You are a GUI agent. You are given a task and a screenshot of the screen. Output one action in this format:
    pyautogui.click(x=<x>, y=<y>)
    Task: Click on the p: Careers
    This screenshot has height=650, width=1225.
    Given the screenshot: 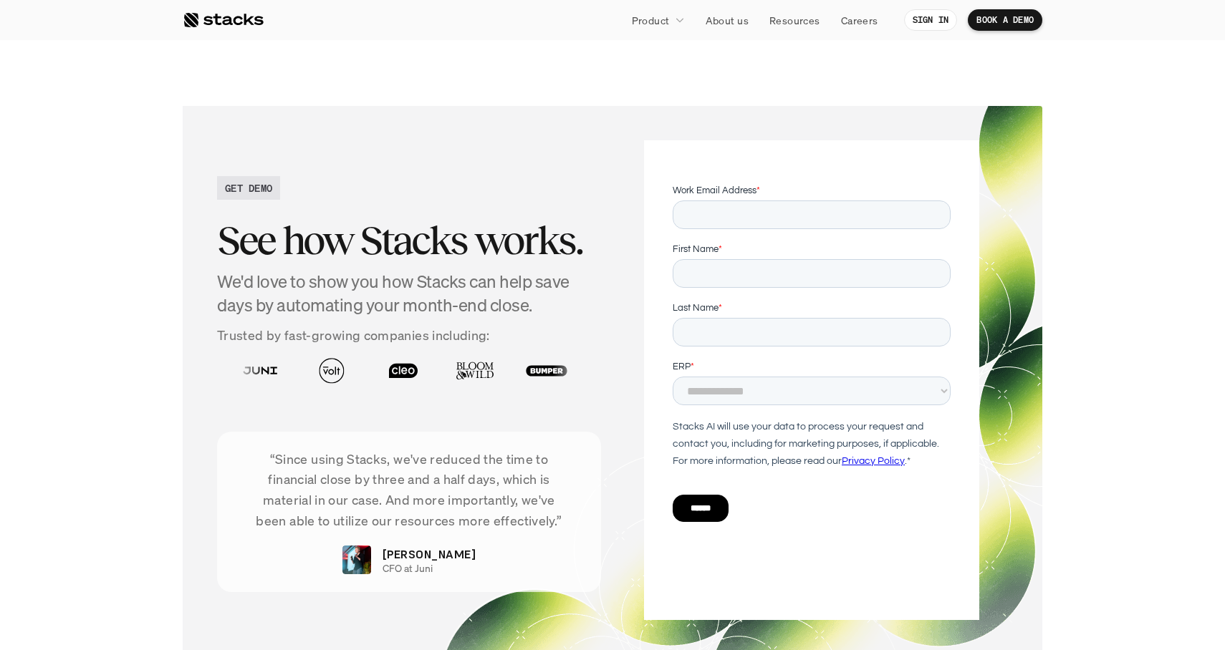 What is the action you would take?
    pyautogui.click(x=860, y=20)
    